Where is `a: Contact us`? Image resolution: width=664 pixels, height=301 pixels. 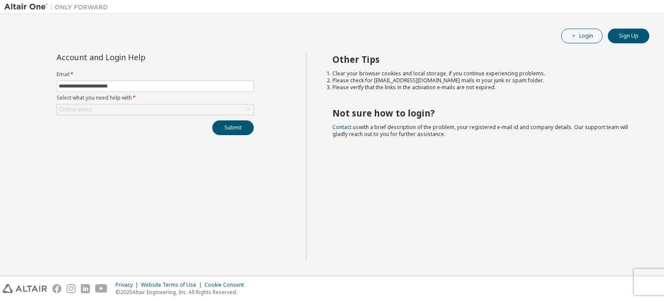 a: Contact us is located at coordinates (346, 127).